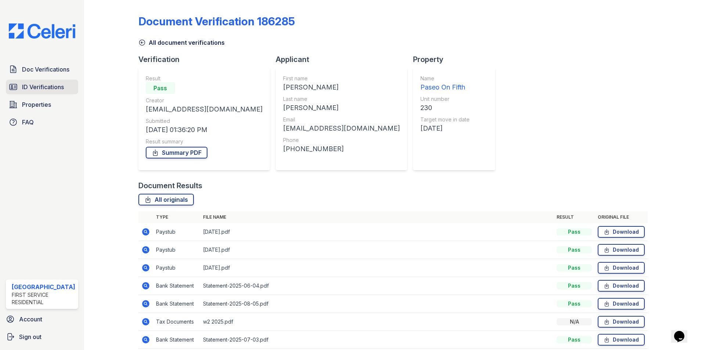 The height and width of the screenshot is (350, 702). Describe the element at coordinates (177, 153) in the screenshot. I see `a: Summary PDF` at that location.